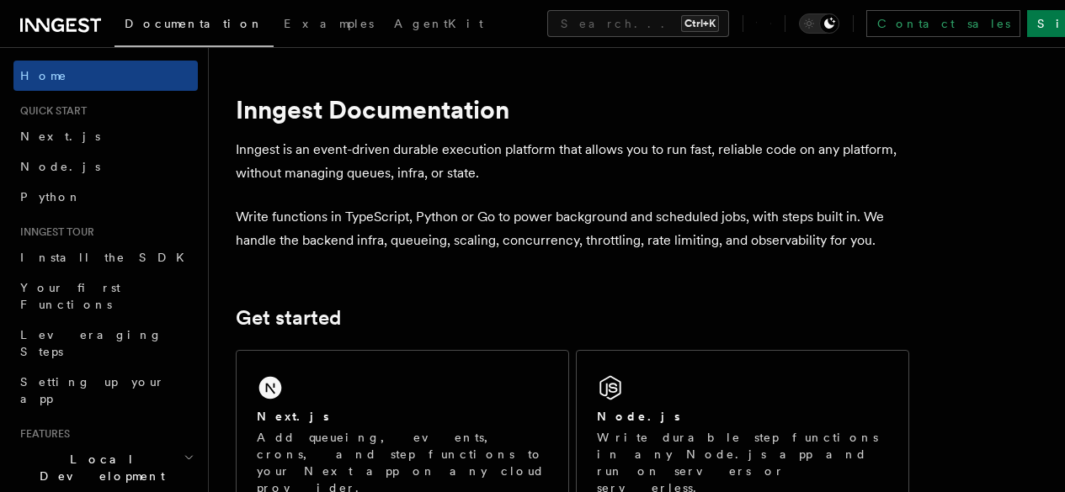 Image resolution: width=1065 pixels, height=492 pixels. I want to click on h2: Next.js, so click(293, 417).